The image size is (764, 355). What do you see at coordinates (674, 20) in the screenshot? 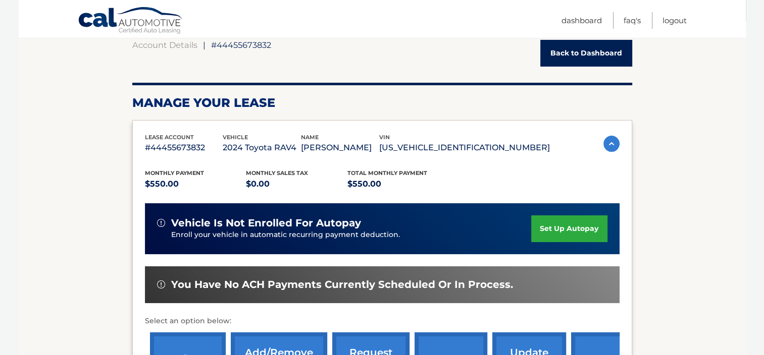
I see `a: Logout` at bounding box center [674, 20].